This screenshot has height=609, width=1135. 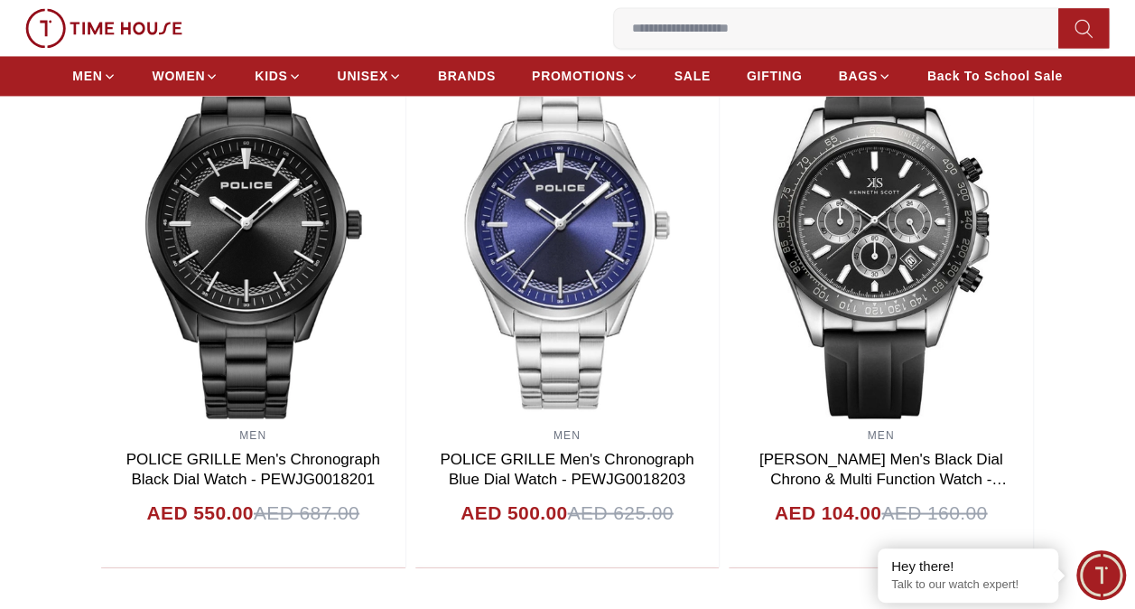 I want to click on span: KIDS, so click(x=271, y=76).